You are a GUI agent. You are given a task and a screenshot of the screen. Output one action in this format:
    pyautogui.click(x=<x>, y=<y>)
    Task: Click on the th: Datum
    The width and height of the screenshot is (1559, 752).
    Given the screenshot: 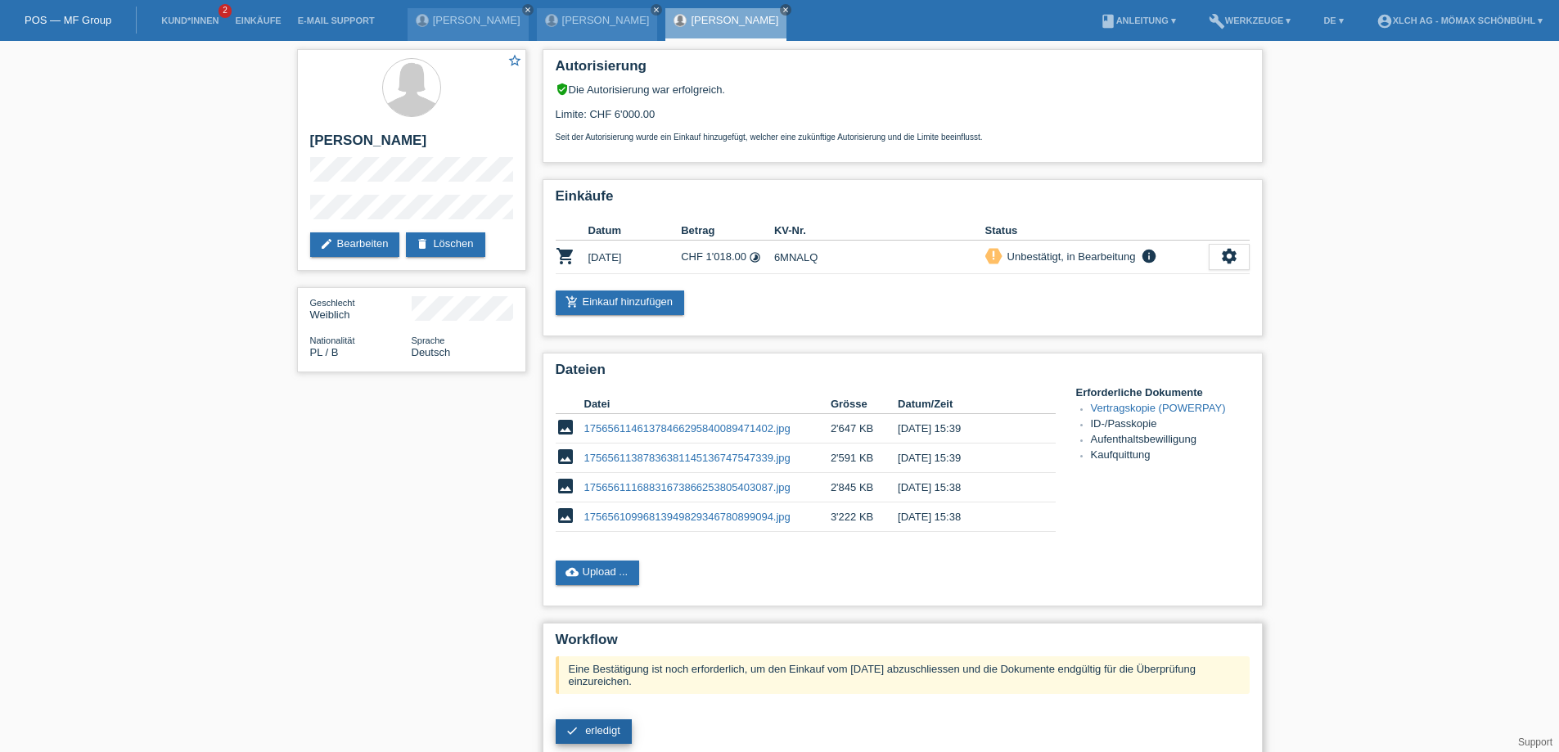 What is the action you would take?
    pyautogui.click(x=635, y=231)
    